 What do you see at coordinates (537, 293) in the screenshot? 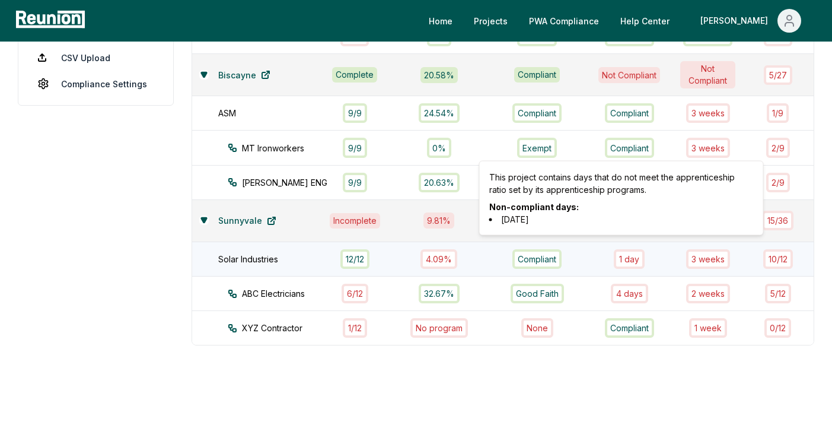
I see `div: Good Faith` at bounding box center [537, 293].